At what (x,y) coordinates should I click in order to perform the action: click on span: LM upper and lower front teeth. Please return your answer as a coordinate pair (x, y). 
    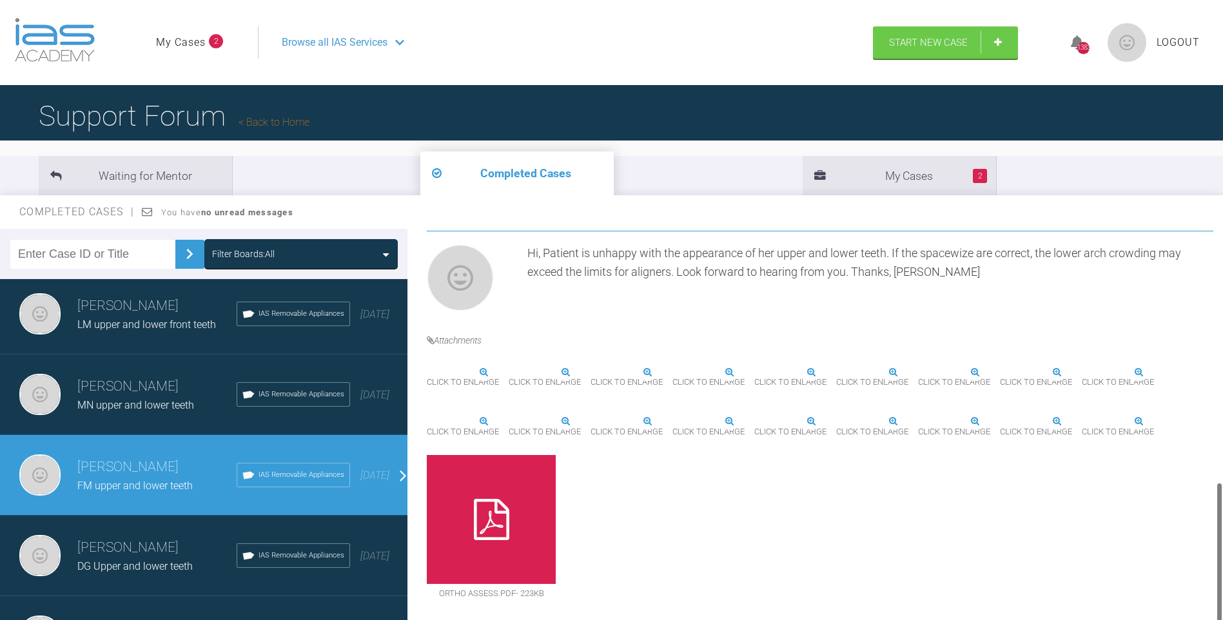
    Looking at the image, I should click on (146, 324).